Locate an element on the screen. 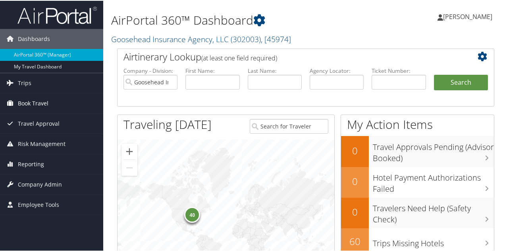 The height and width of the screenshot is (251, 505). div: 40 is located at coordinates (192, 214).